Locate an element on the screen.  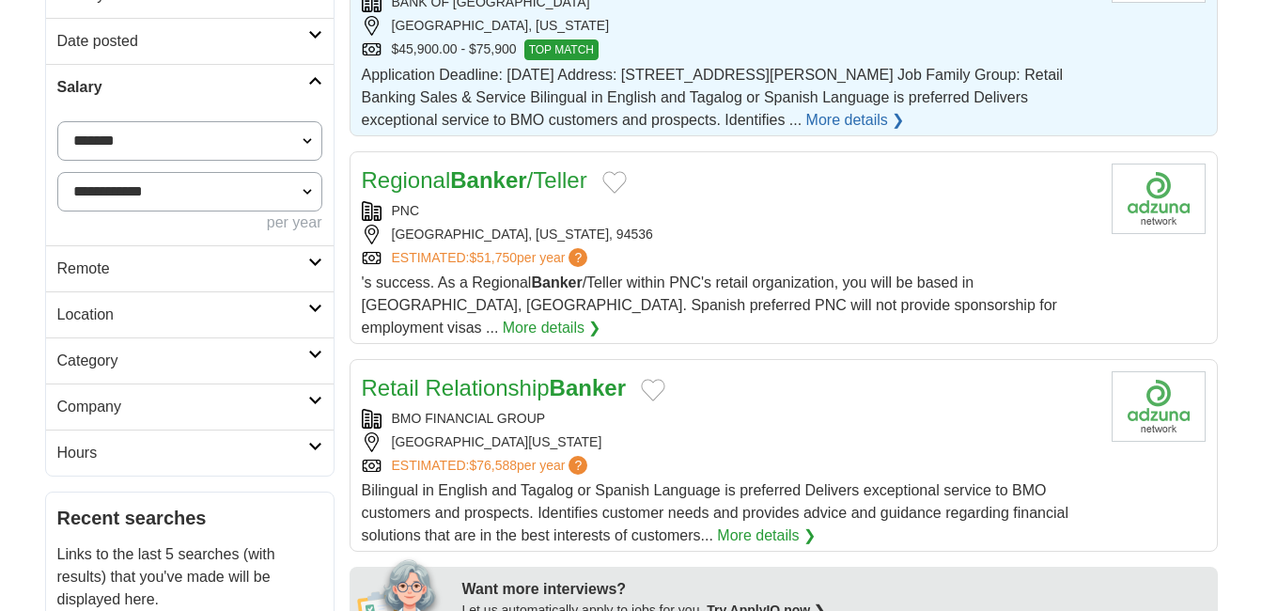
a: Date posted is located at coordinates (190, 40).